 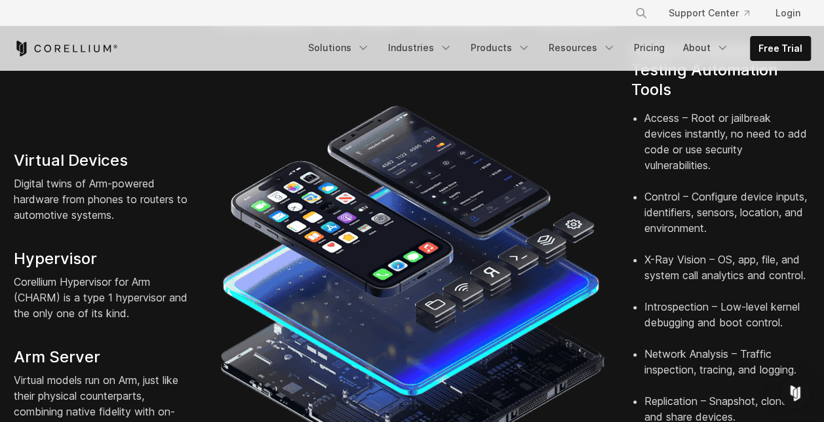 What do you see at coordinates (104, 199) in the screenshot?
I see `p: Digital twins of Arm-powered hardware from phones to routers to automotive systems.` at bounding box center [104, 199].